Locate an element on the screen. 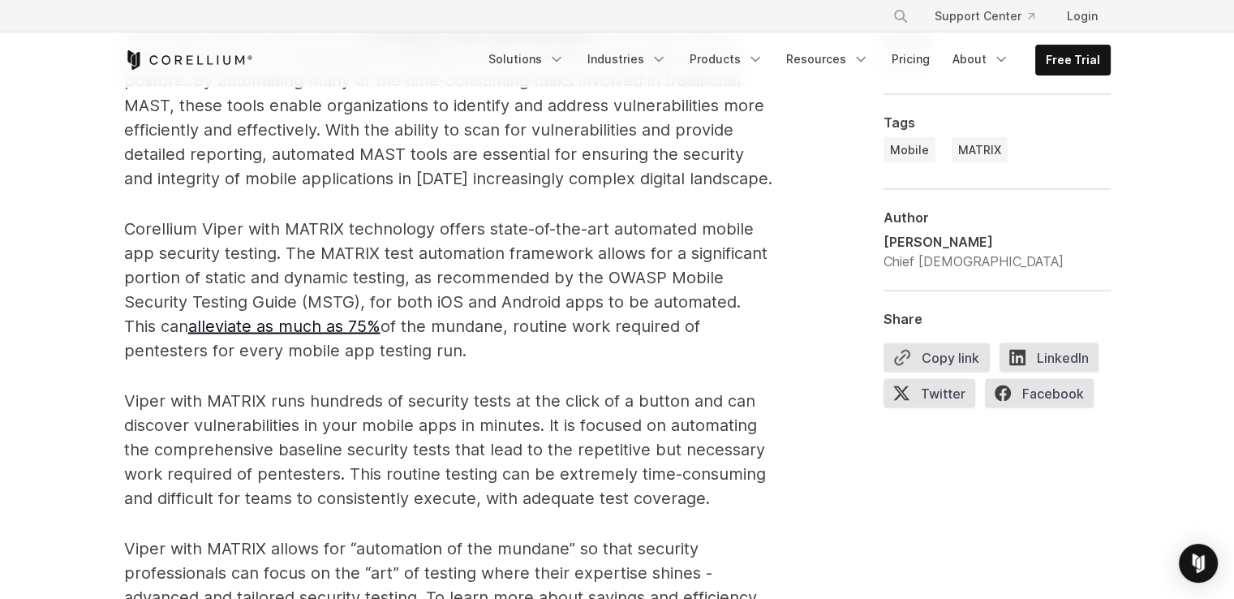  a: Mobile is located at coordinates (910, 150).